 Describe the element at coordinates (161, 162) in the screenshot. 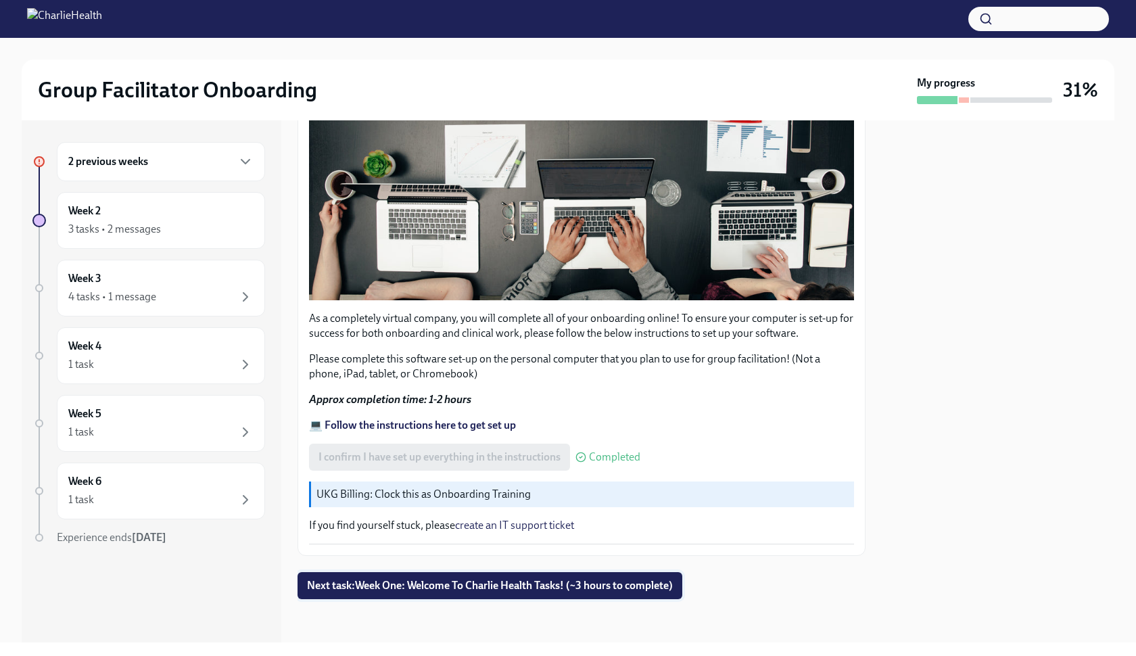

I see `div: 2 previous weeks` at that location.